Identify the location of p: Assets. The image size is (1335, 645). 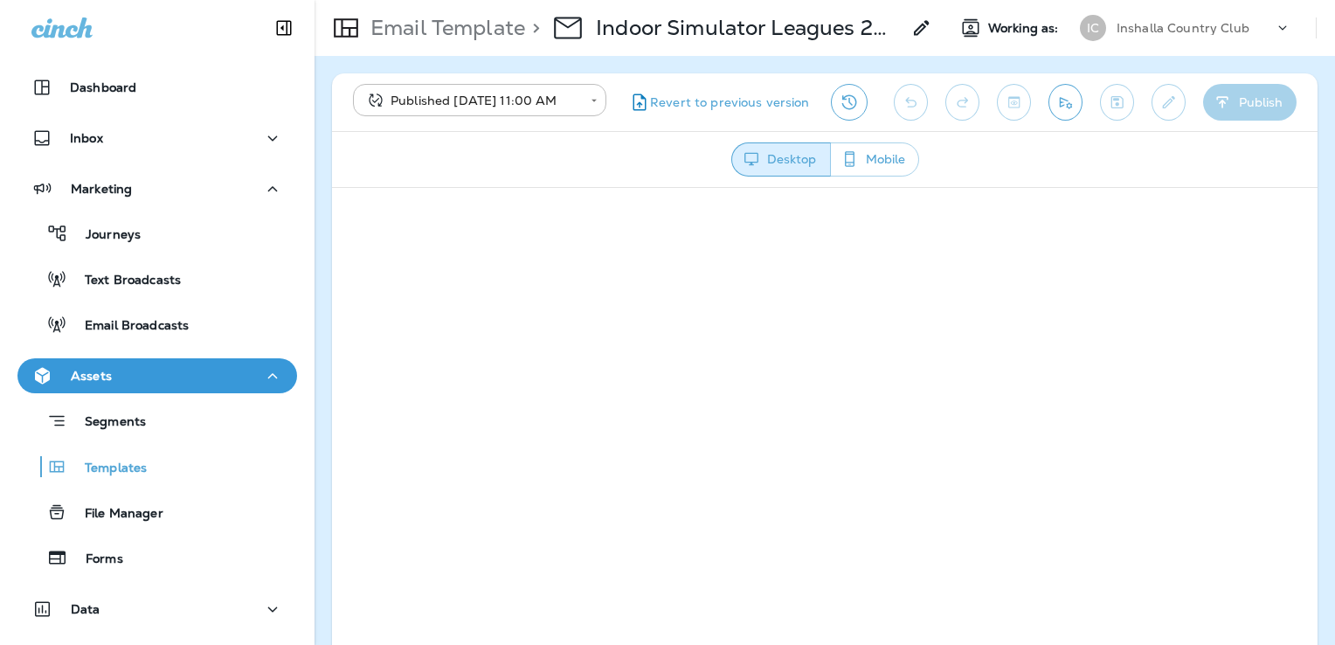
(91, 376).